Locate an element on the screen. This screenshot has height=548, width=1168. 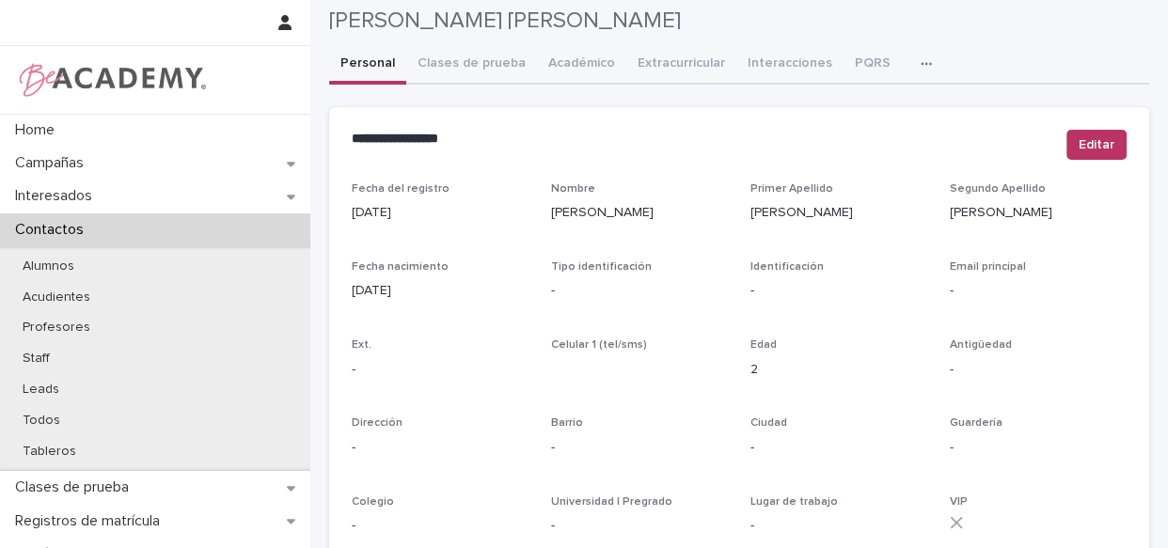
span: Ciudad is located at coordinates (769, 423).